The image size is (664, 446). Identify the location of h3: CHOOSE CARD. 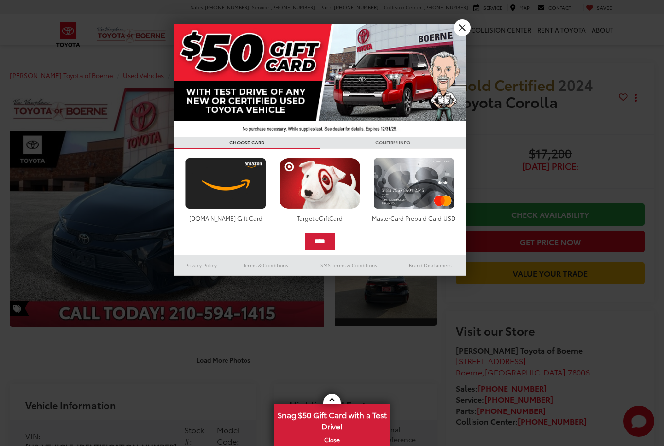
(247, 143).